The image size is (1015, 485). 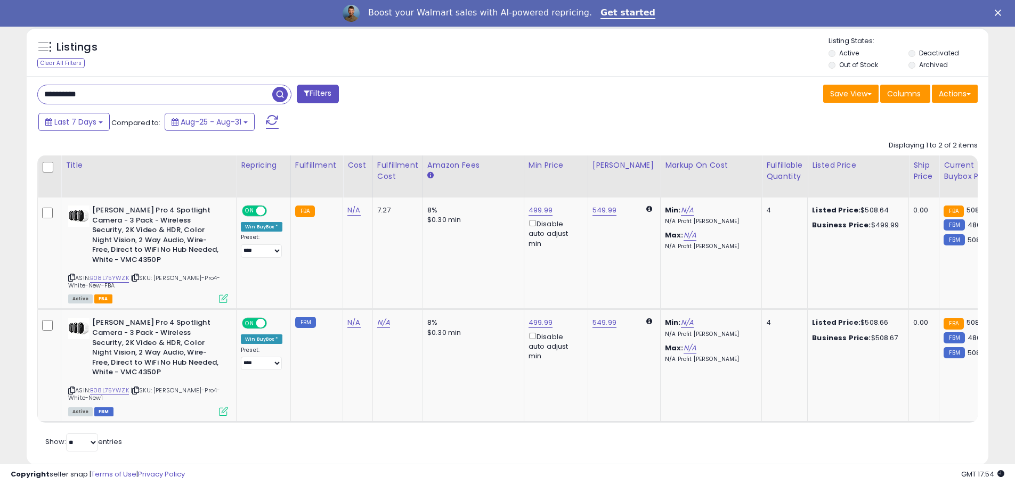 What do you see at coordinates (784, 171) in the screenshot?
I see `div: Fulfillable Quantity` at bounding box center [784, 171].